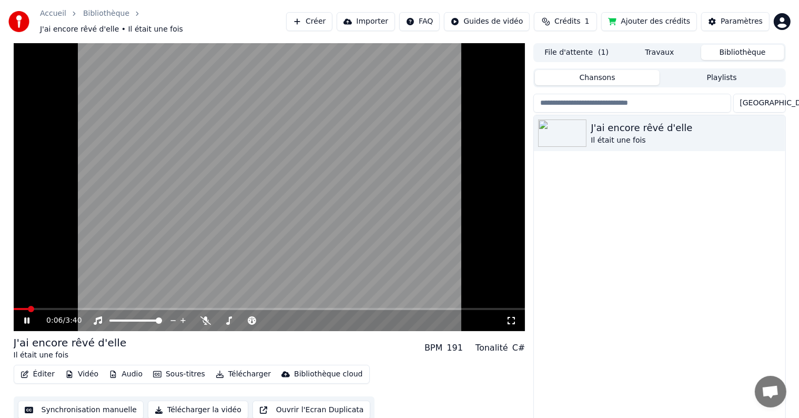 This screenshot has height=418, width=799. I want to click on img: youka, so click(19, 22).